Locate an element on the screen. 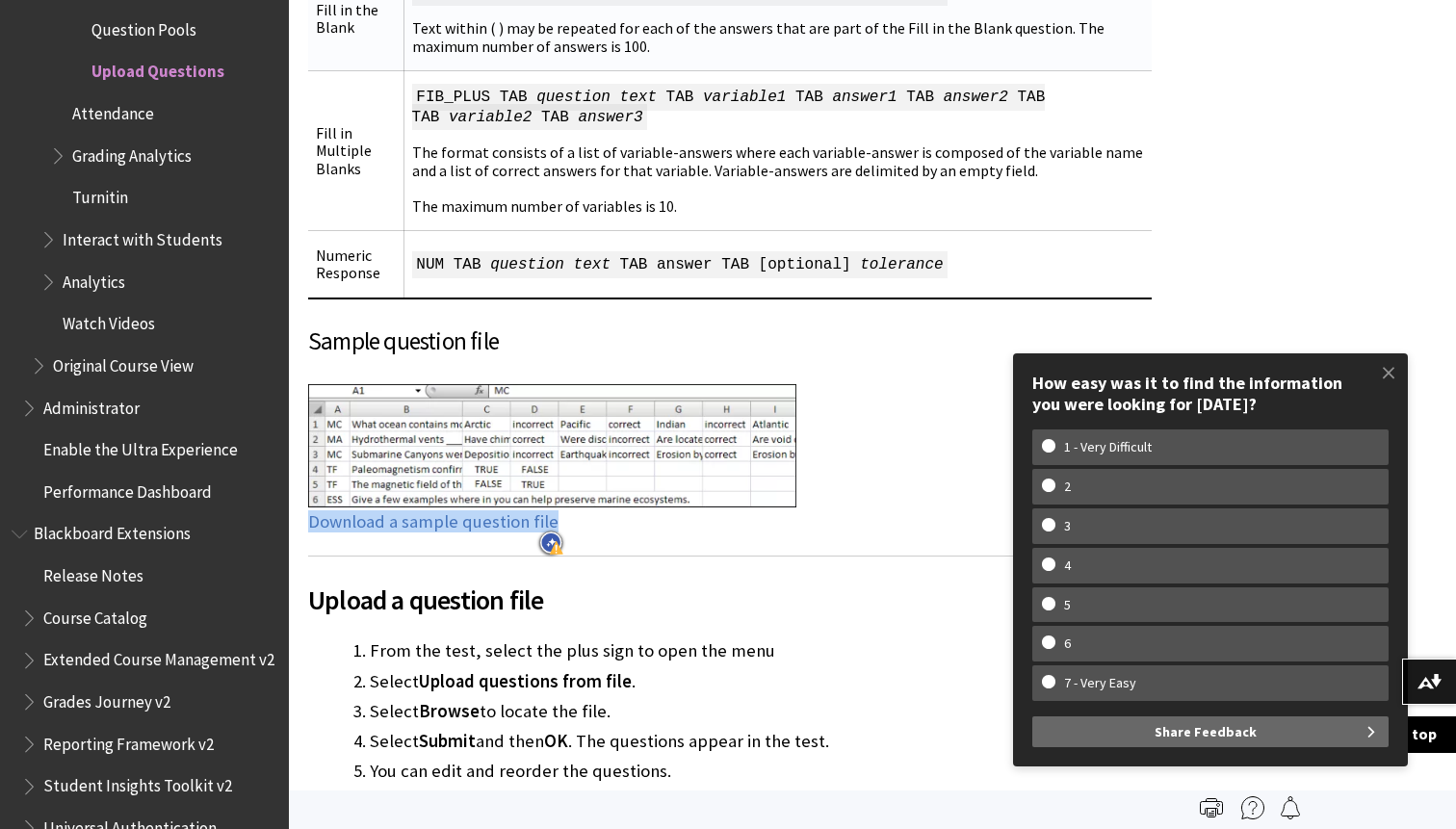 The image size is (1456, 829). span: NUM TAB is located at coordinates (449, 264).